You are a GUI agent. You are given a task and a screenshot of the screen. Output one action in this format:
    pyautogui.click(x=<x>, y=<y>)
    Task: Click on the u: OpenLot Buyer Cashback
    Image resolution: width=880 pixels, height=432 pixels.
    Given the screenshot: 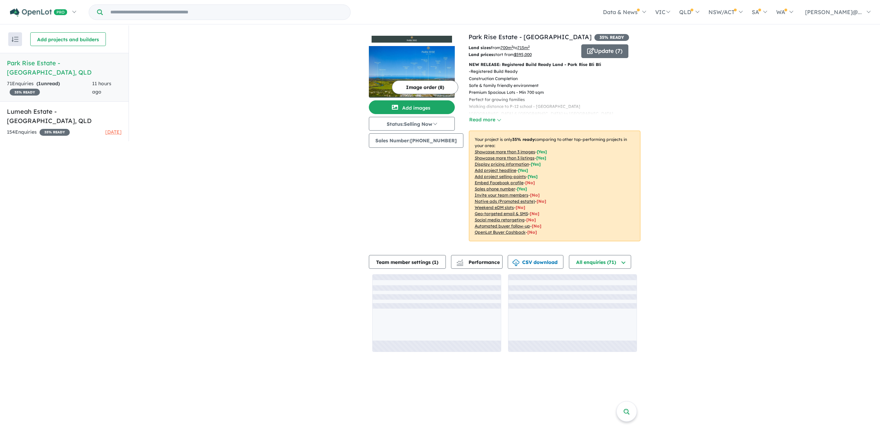 What is the action you would take?
    pyautogui.click(x=500, y=232)
    